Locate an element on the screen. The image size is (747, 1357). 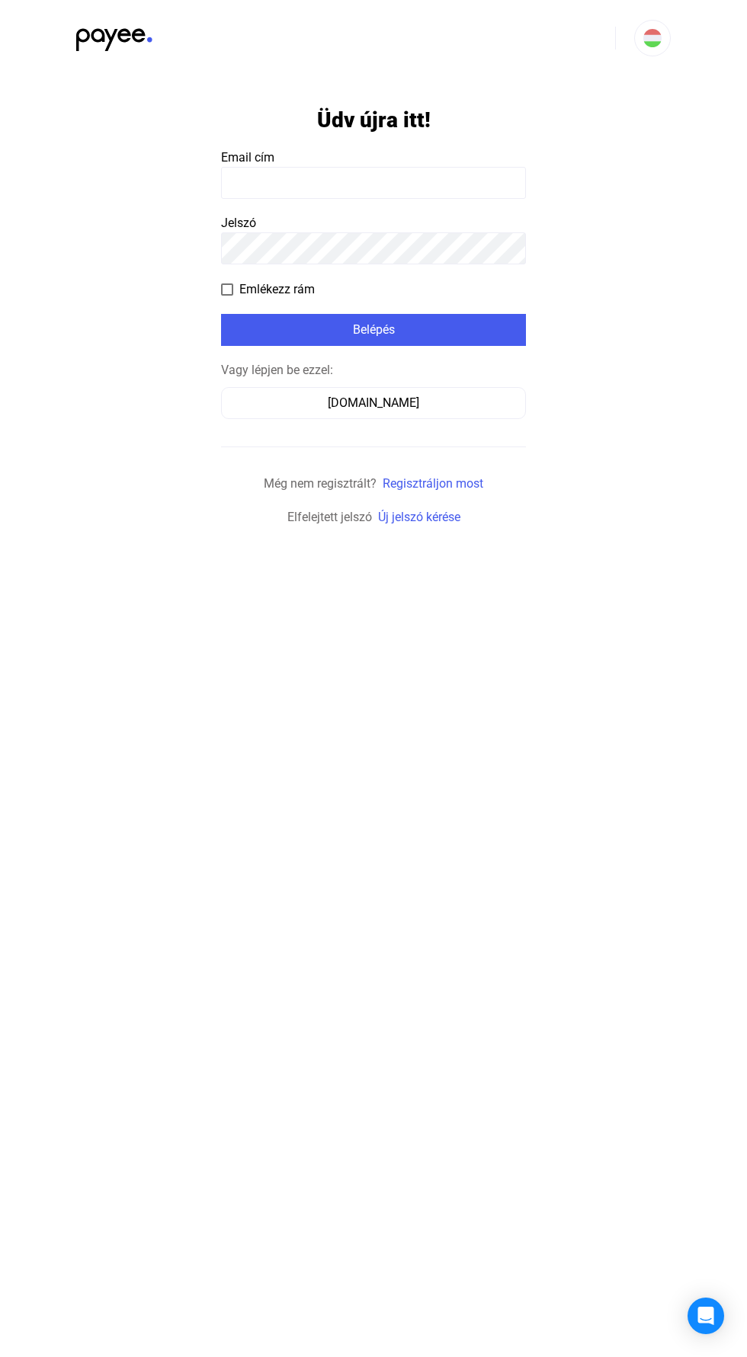
img: HU is located at coordinates (652, 38).